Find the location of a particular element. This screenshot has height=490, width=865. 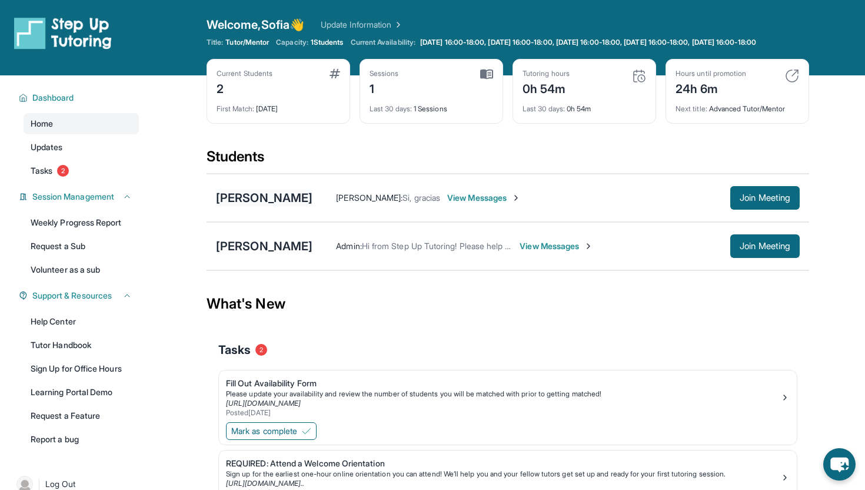

a: Report a bug is located at coordinates (81, 439).